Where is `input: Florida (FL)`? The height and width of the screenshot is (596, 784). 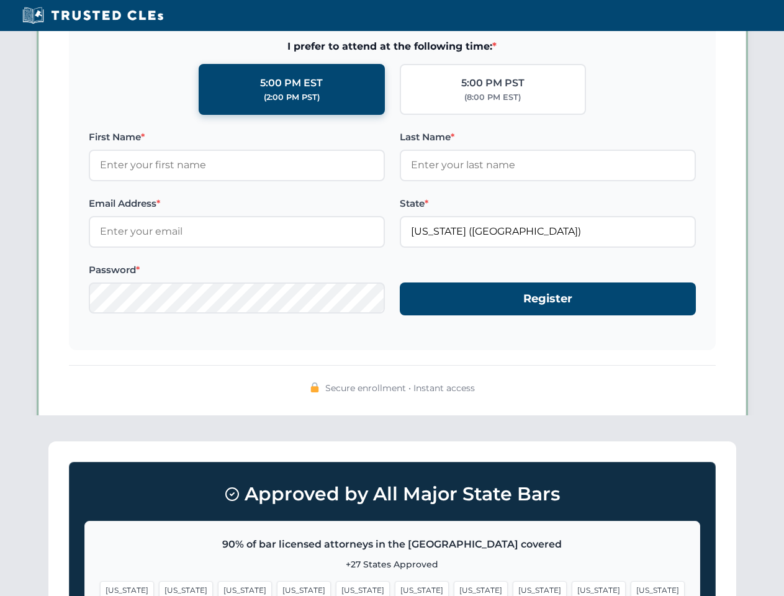
input: Florida (FL) is located at coordinates (547, 231).